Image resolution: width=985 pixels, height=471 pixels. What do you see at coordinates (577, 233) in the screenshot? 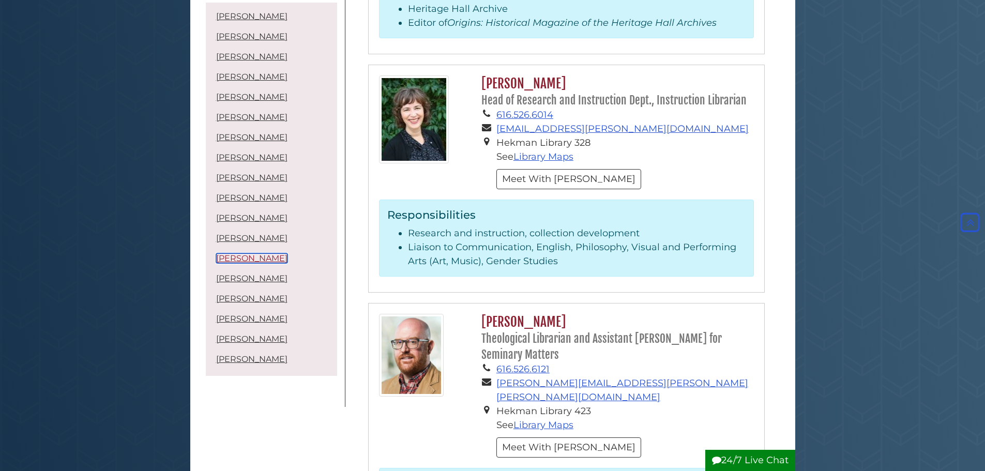
I see `li: Research and instruction, collection development` at bounding box center [577, 233].